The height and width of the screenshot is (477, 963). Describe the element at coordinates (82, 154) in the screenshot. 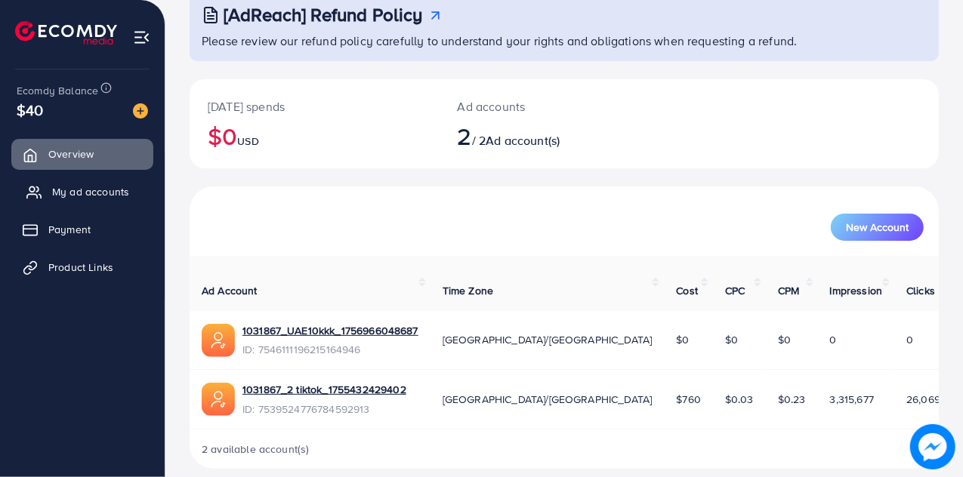

I see `a: Overview` at that location.